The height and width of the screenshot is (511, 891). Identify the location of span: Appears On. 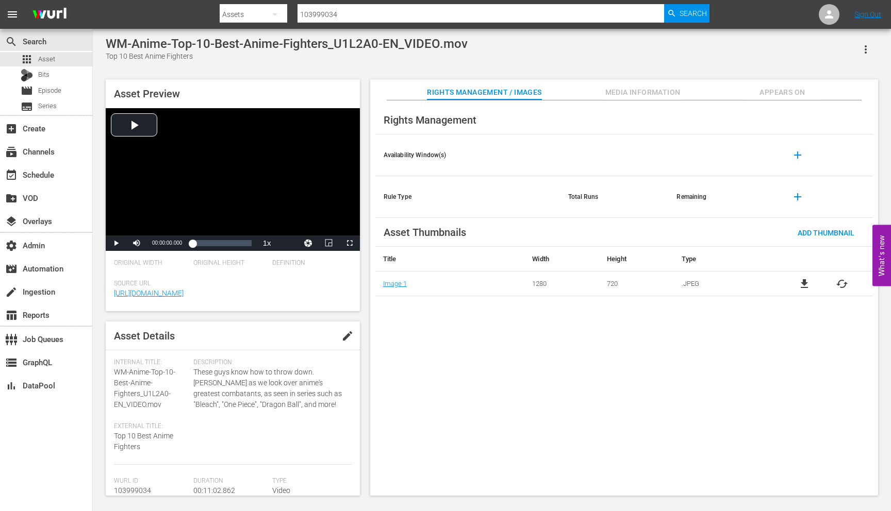
(782, 92).